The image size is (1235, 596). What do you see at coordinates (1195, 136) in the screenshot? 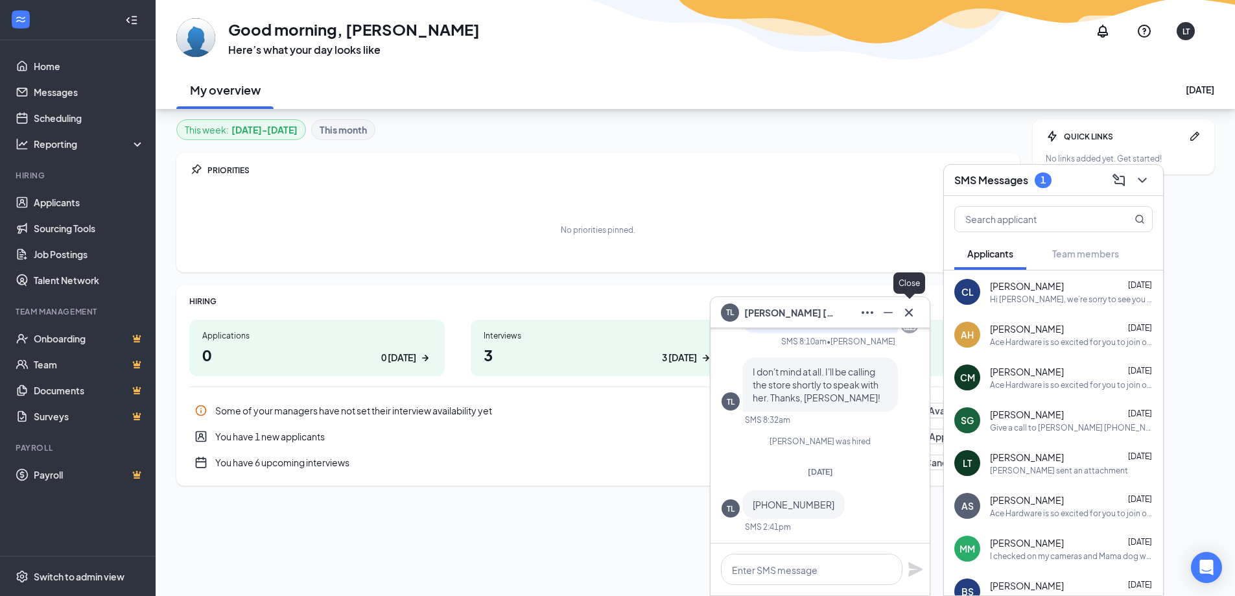
I see `svg: Pen` at bounding box center [1195, 136].